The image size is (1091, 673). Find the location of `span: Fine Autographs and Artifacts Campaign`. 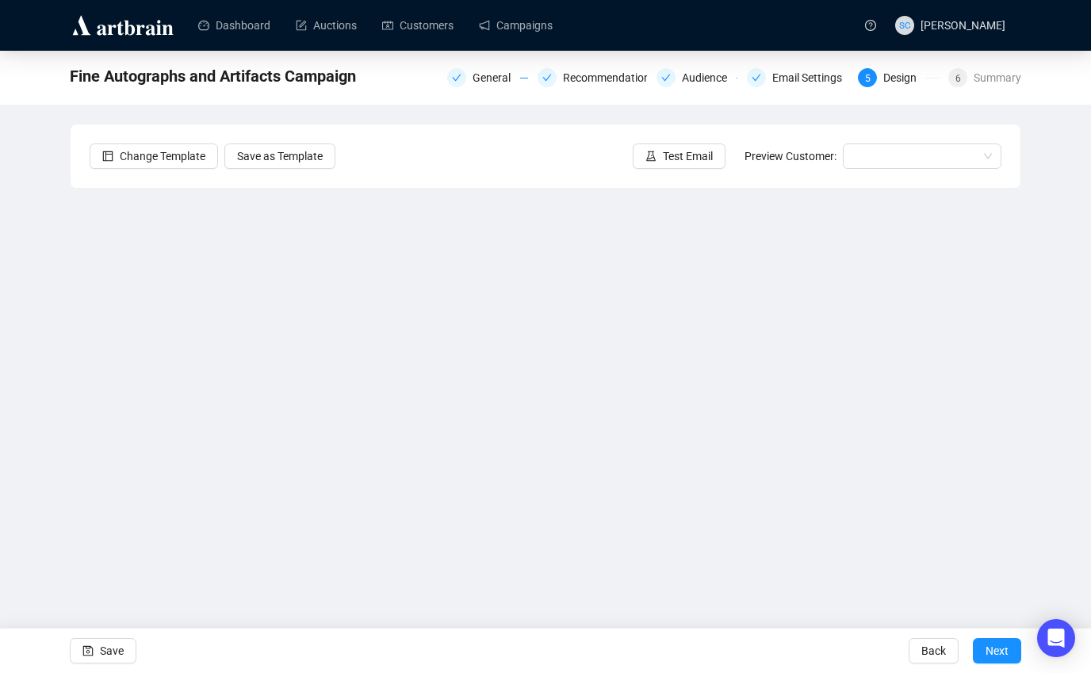

span: Fine Autographs and Artifacts Campaign is located at coordinates (213, 76).